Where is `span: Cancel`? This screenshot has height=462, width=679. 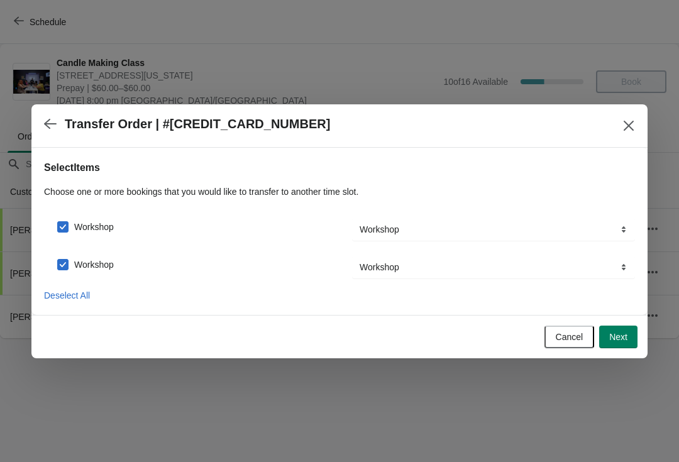 span: Cancel is located at coordinates (570, 337).